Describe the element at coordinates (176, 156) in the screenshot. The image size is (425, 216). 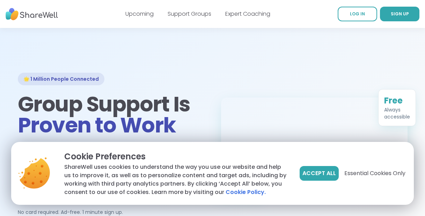
I see `p: Cookie Preferences` at that location.